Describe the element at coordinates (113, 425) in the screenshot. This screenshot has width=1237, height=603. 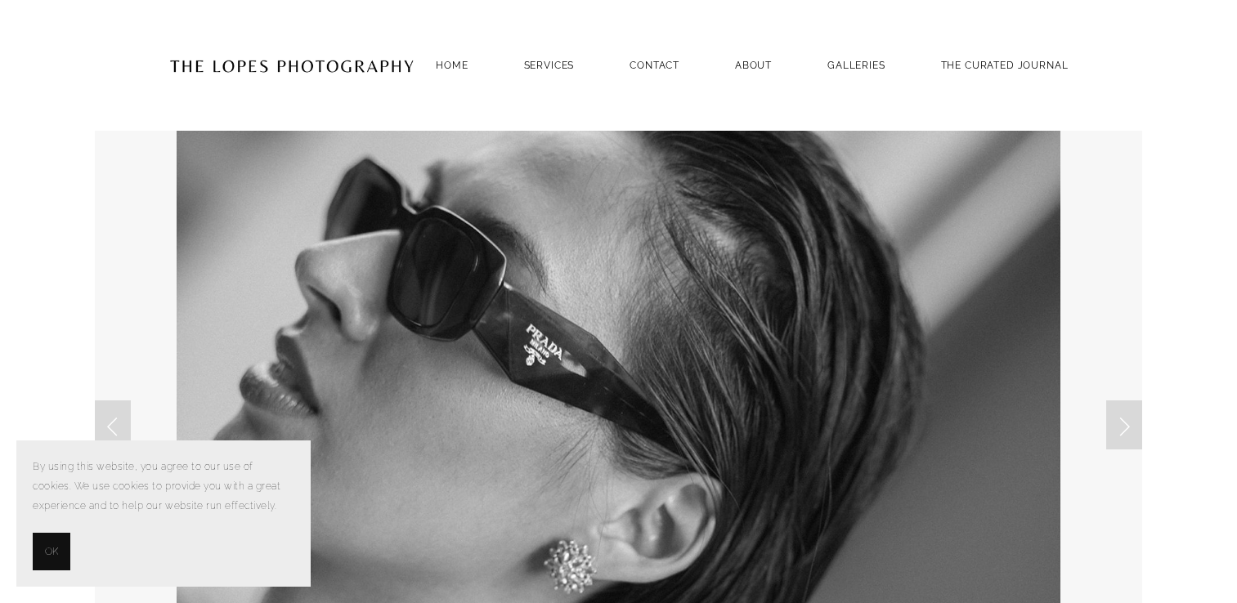
I see `a: Previous Slide` at that location.